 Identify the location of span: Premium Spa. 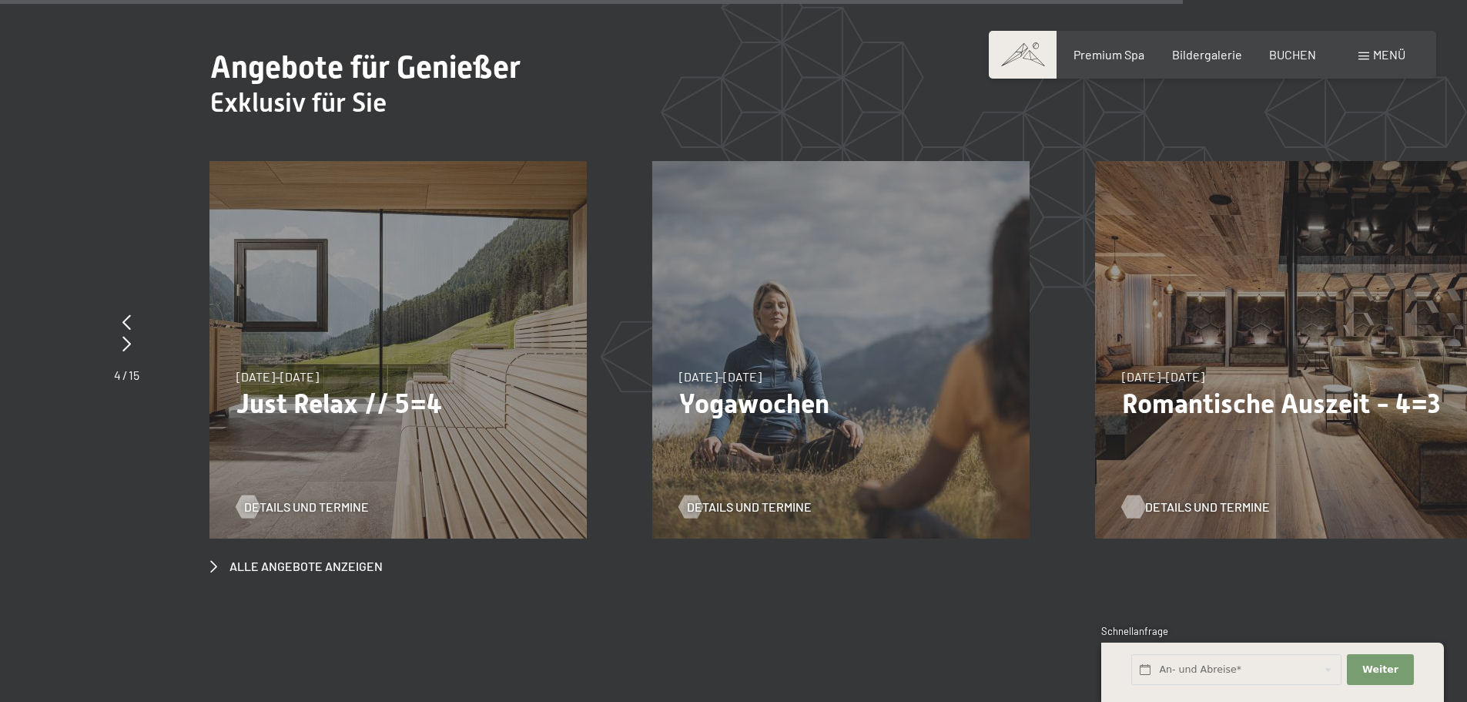
(1109, 54).